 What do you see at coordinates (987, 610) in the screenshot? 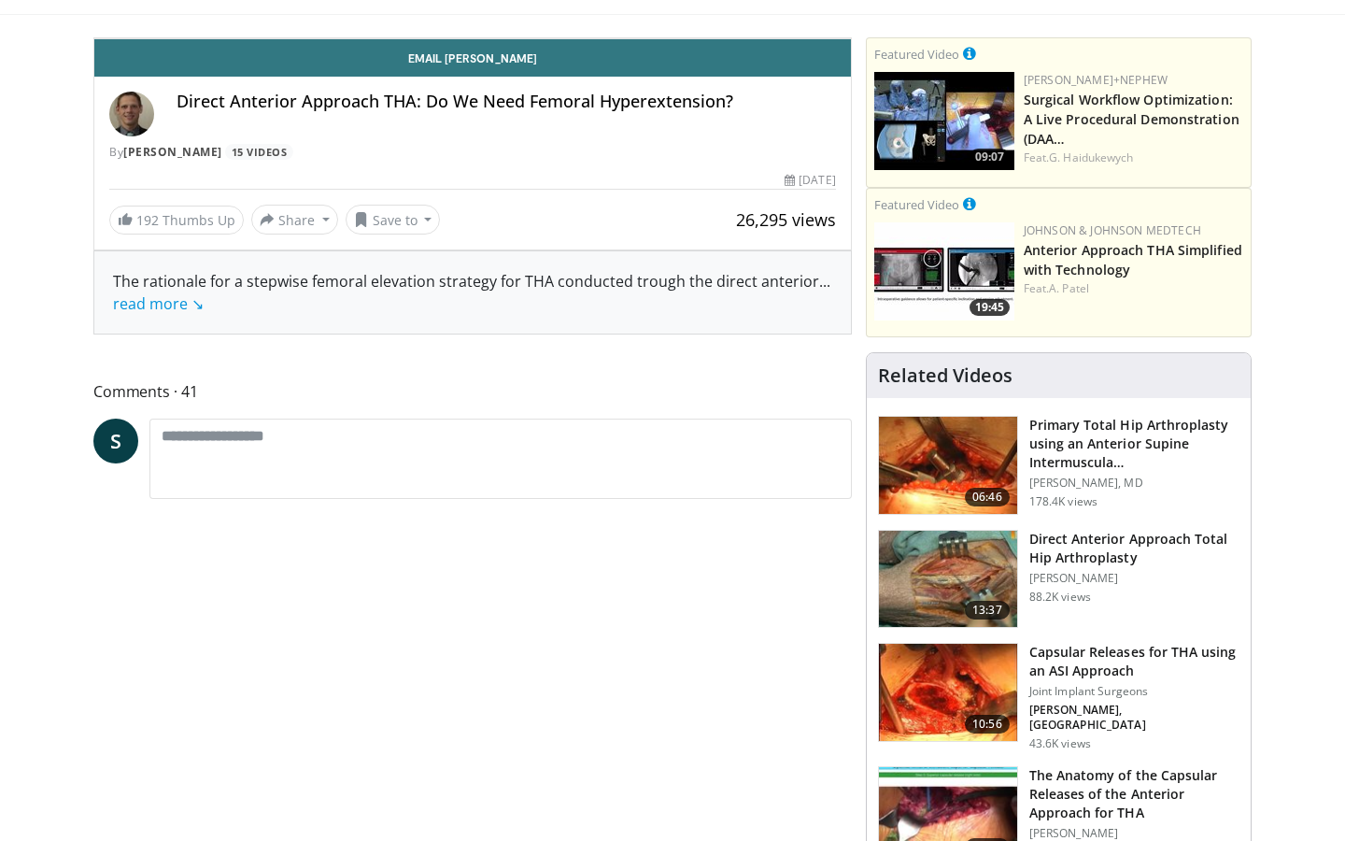
I see `span: 13:37` at bounding box center [987, 610].